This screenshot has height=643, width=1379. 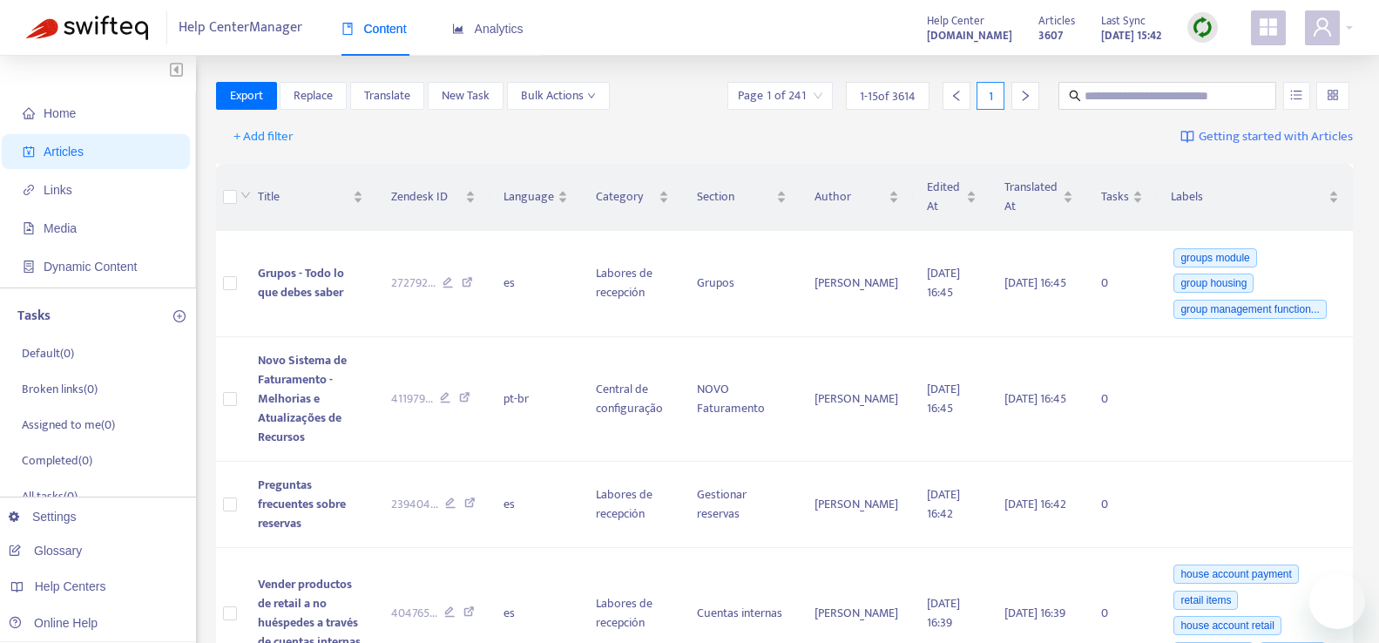 What do you see at coordinates (1250, 309) in the screenshot?
I see `span: group management function...` at bounding box center [1250, 309].